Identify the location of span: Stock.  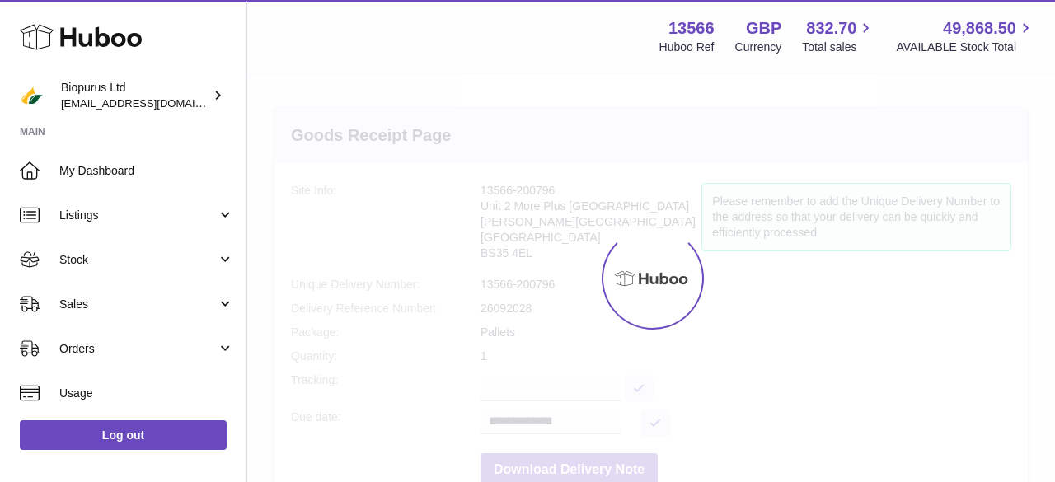
(138, 260).